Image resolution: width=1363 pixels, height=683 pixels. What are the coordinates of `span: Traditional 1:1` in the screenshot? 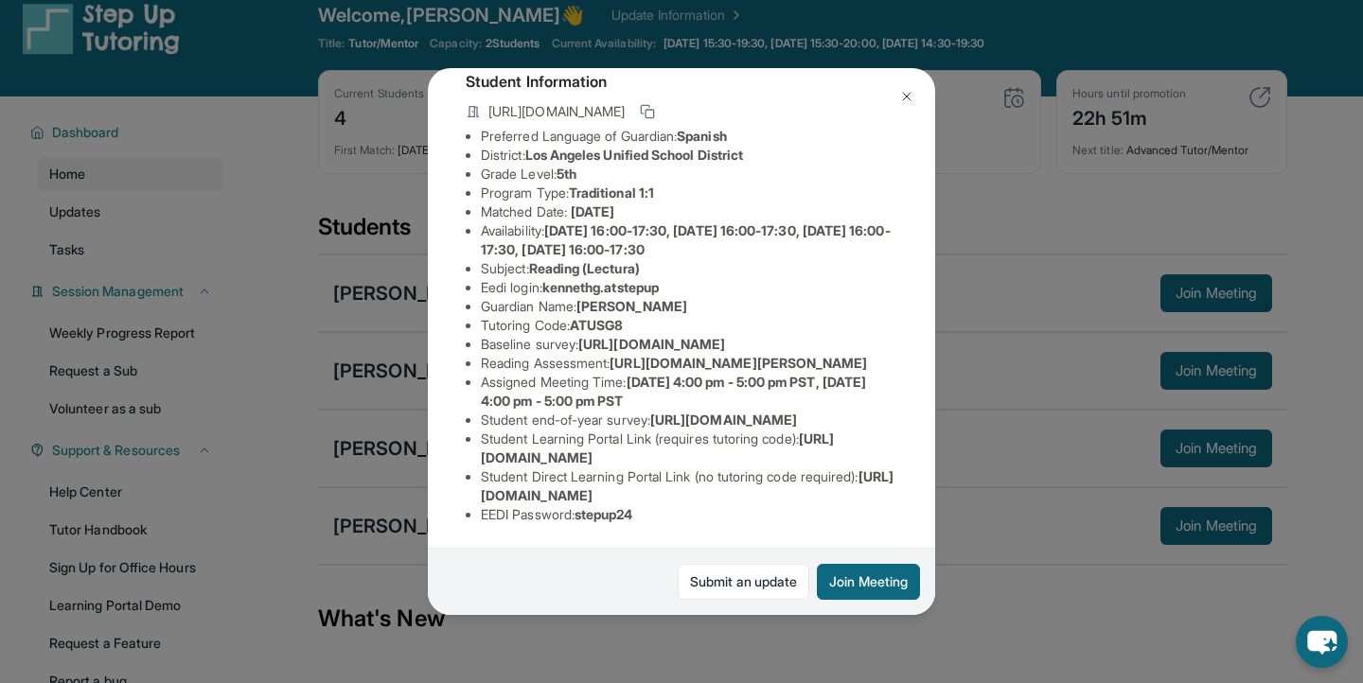 It's located at (611, 192).